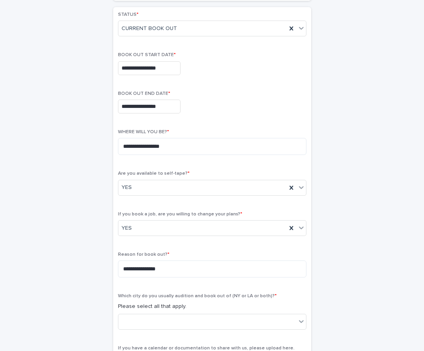 The image size is (424, 351). Describe the element at coordinates (197, 296) in the screenshot. I see `span: Which city do you usually audition and book out of (NY or LA or both)?` at that location.